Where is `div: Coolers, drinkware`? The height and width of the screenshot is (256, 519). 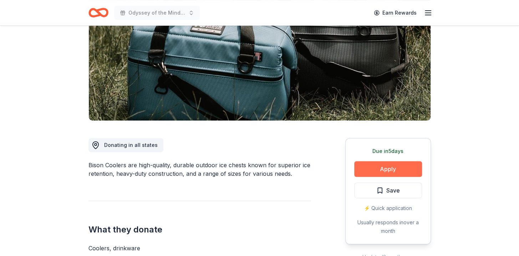
div: Coolers, drinkware is located at coordinates (200, 248).